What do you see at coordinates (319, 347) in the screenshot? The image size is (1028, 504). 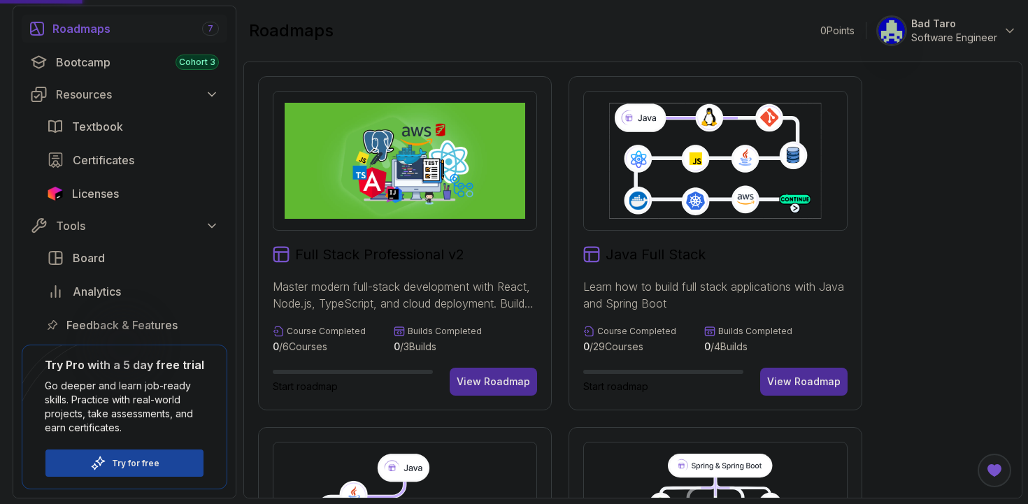 I see `p: / 6 Courses` at bounding box center [319, 347].